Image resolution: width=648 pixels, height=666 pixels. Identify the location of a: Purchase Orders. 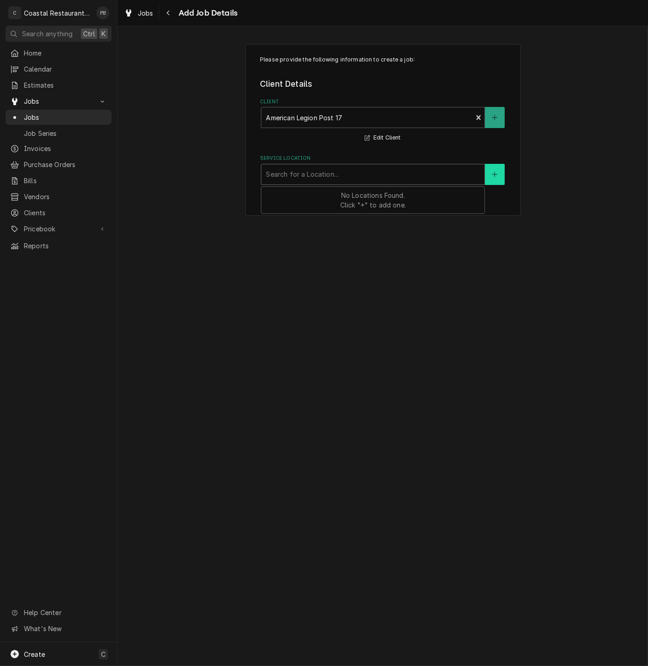
(58, 164).